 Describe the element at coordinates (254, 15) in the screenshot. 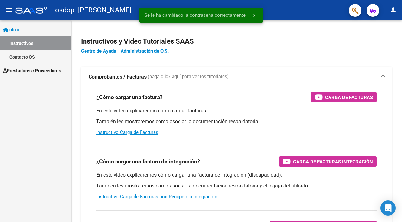

I see `span: x` at that location.